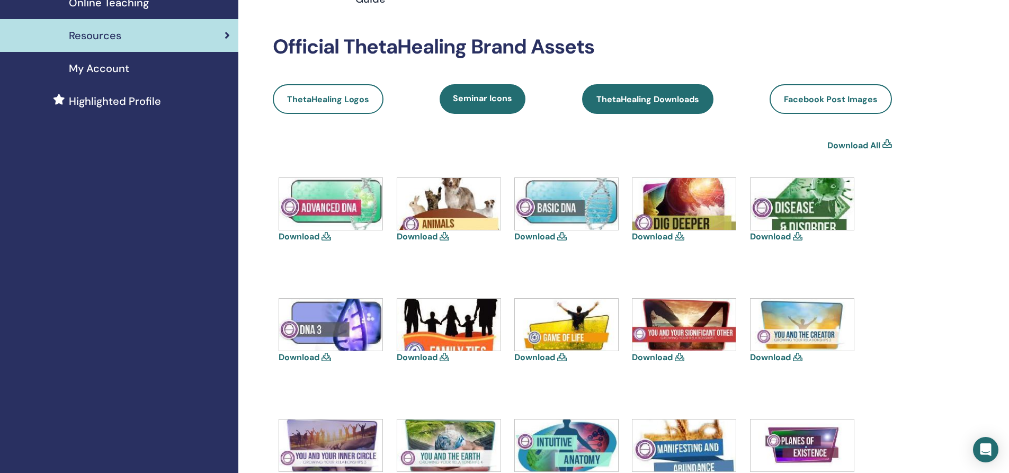 Image resolution: width=1009 pixels, height=473 pixels. Describe the element at coordinates (802, 204) in the screenshot. I see `img: disease-and-disorder.jpg` at that location.